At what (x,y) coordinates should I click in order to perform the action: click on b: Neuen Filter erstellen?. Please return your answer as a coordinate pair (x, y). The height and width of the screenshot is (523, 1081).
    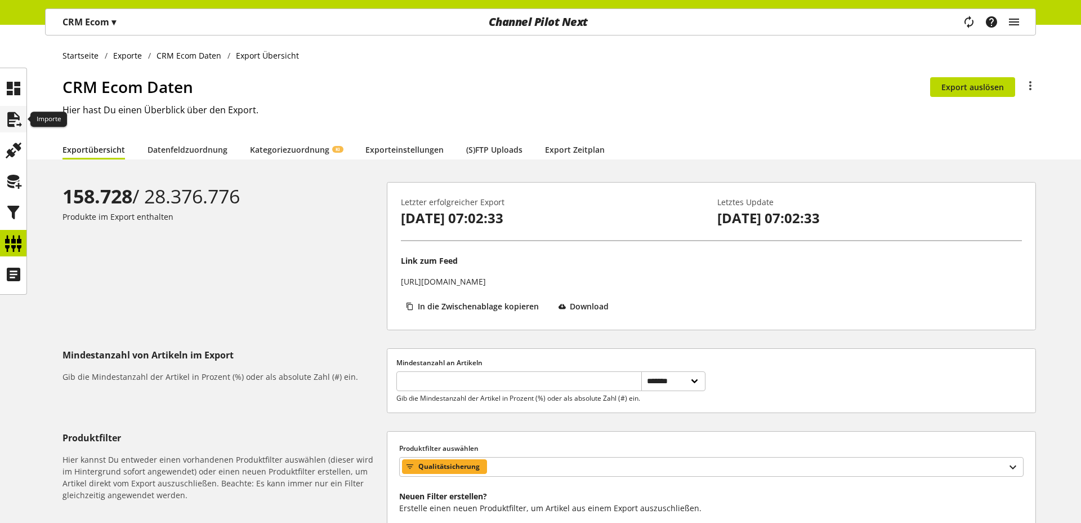
    Looking at the image, I should click on (443, 496).